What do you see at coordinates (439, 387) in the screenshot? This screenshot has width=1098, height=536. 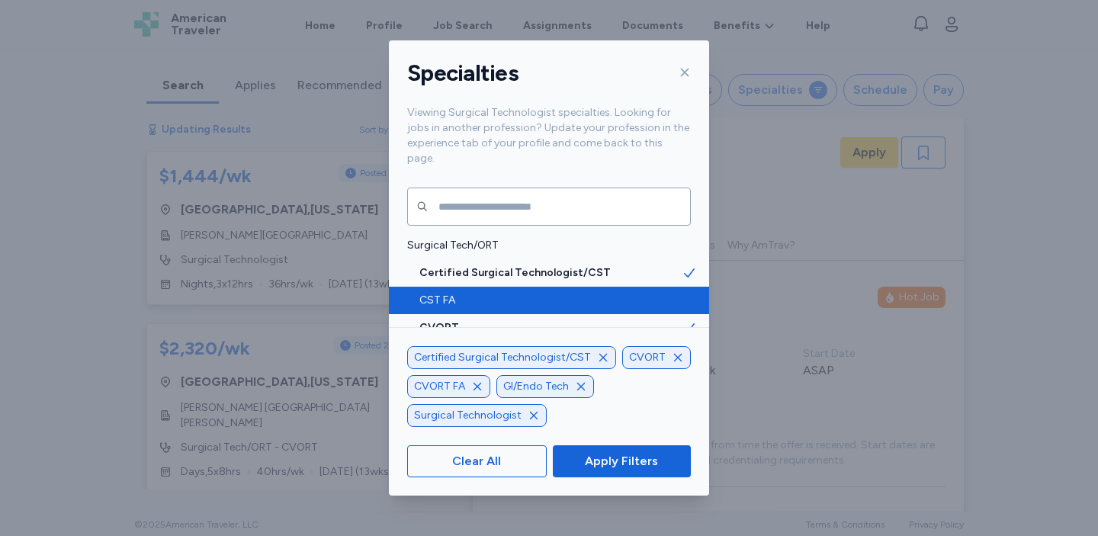 I see `span: CVORT FA` at bounding box center [439, 387].